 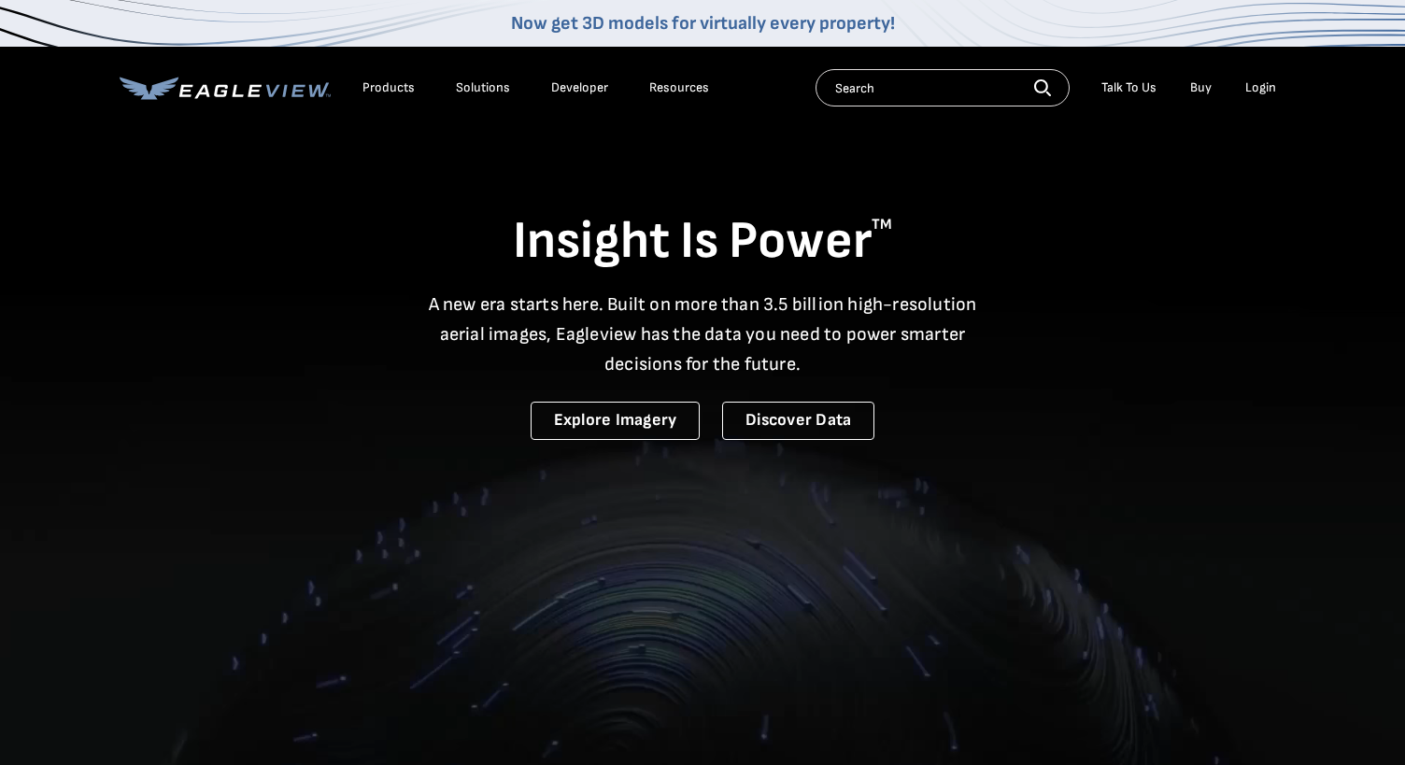 I want to click on sup: TM, so click(x=882, y=224).